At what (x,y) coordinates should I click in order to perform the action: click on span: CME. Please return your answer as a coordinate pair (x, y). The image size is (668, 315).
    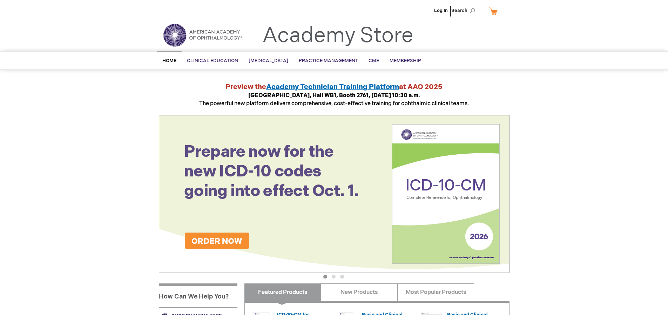
    Looking at the image, I should click on (374, 61).